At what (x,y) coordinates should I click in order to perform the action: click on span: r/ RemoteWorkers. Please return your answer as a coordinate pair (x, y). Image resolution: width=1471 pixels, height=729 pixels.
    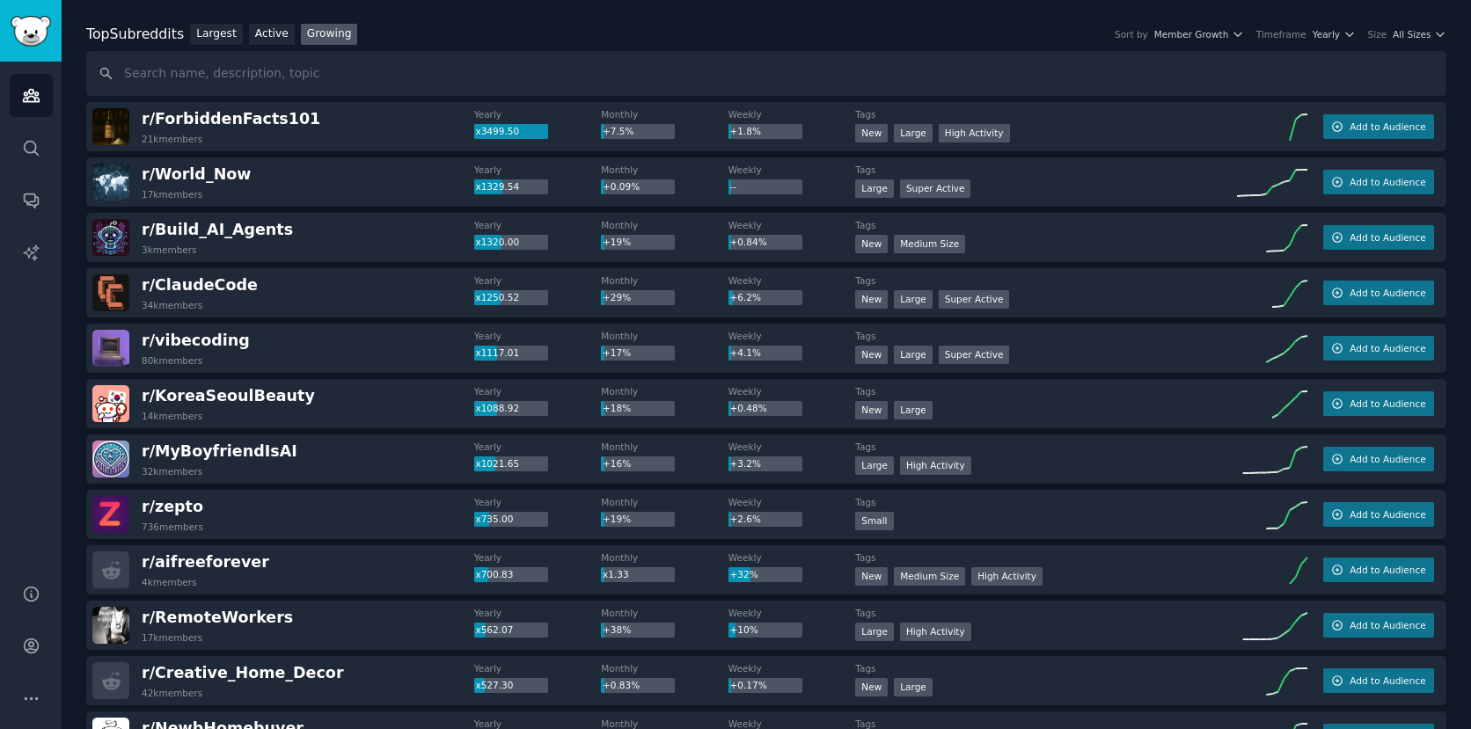
    Looking at the image, I should click on (217, 617).